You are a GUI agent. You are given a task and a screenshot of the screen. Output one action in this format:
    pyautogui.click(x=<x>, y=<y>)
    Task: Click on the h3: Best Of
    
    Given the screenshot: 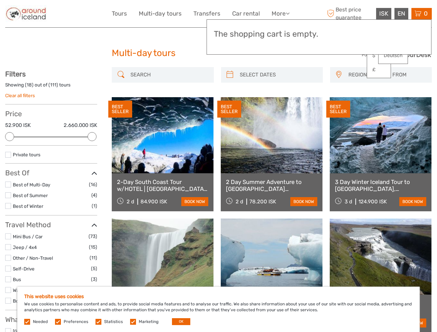 What is the action you would take?
    pyautogui.click(x=51, y=173)
    